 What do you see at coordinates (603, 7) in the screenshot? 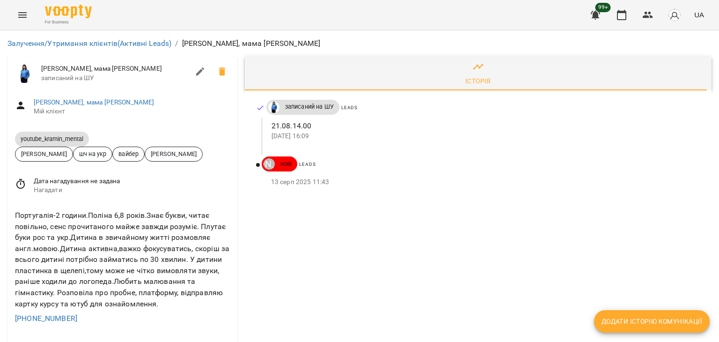
I see `span: 99+` at bounding box center [603, 7].